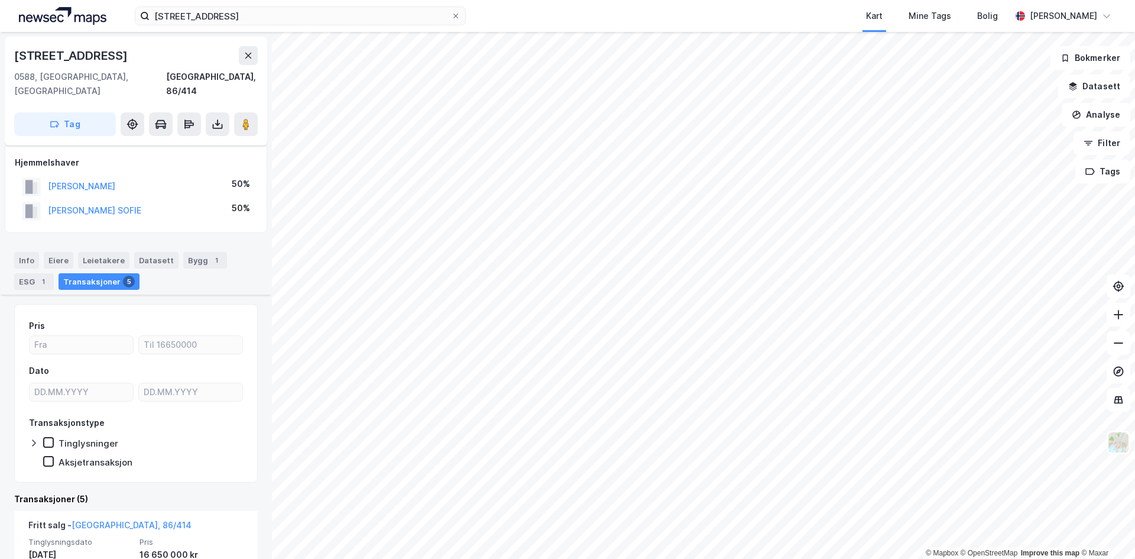 This screenshot has height=559, width=1135. Describe the element at coordinates (136, 499) in the screenshot. I see `div: Transaksjoner (5)` at that location.